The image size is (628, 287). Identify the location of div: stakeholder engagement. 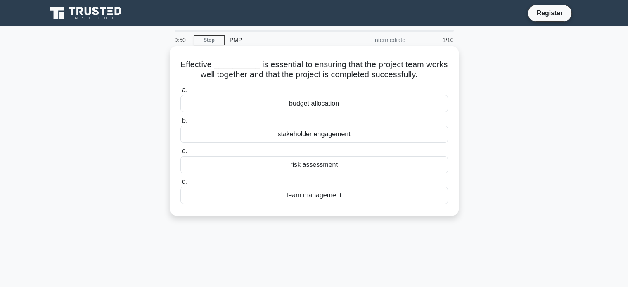
(314, 134).